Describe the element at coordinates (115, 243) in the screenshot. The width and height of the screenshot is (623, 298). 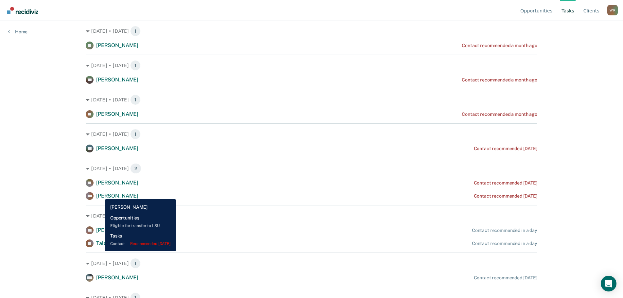
I see `span: Talopatina King` at that location.